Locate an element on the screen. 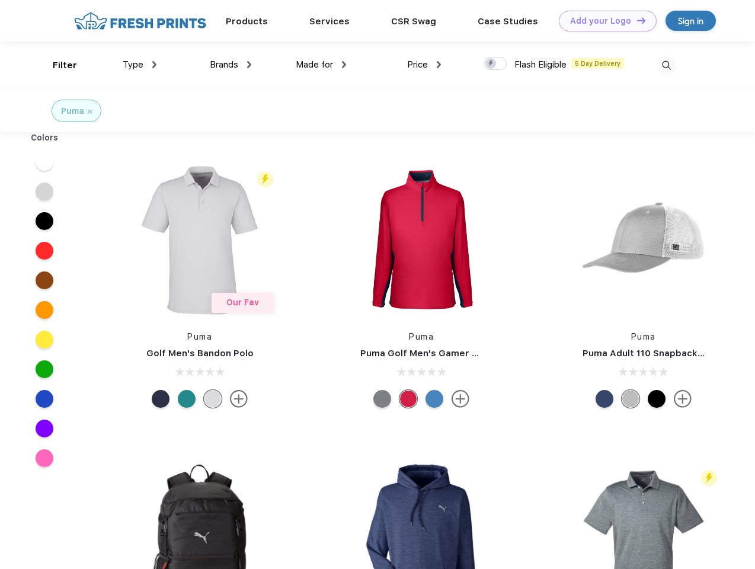 Image resolution: width=755 pixels, height=569 pixels. span: Flash Eligible is located at coordinates (540, 65).